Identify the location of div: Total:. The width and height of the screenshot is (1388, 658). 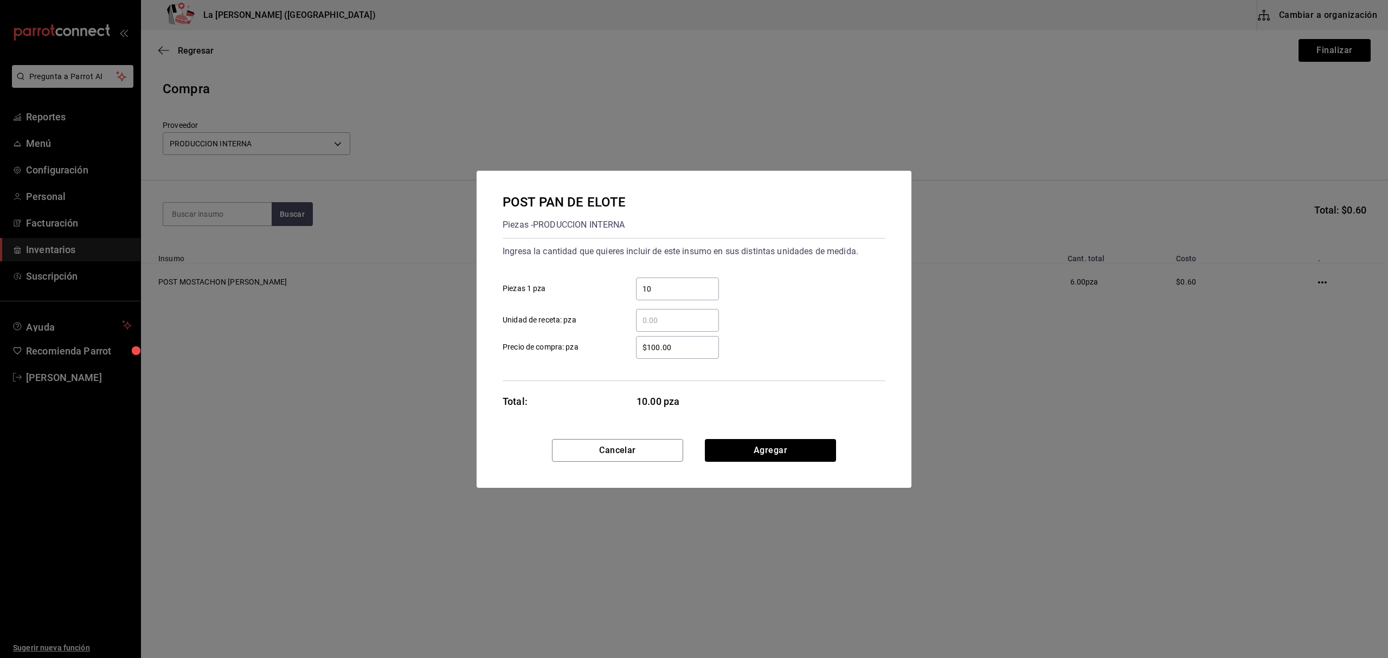
(515, 401).